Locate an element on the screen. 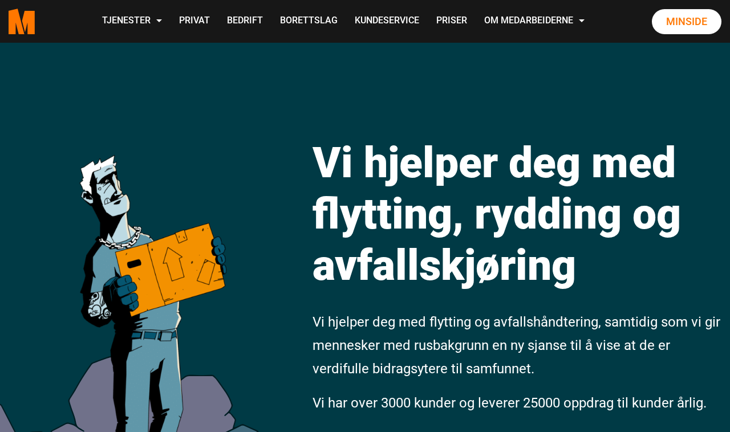 This screenshot has height=432, width=730. a: Privat is located at coordinates (194, 21).